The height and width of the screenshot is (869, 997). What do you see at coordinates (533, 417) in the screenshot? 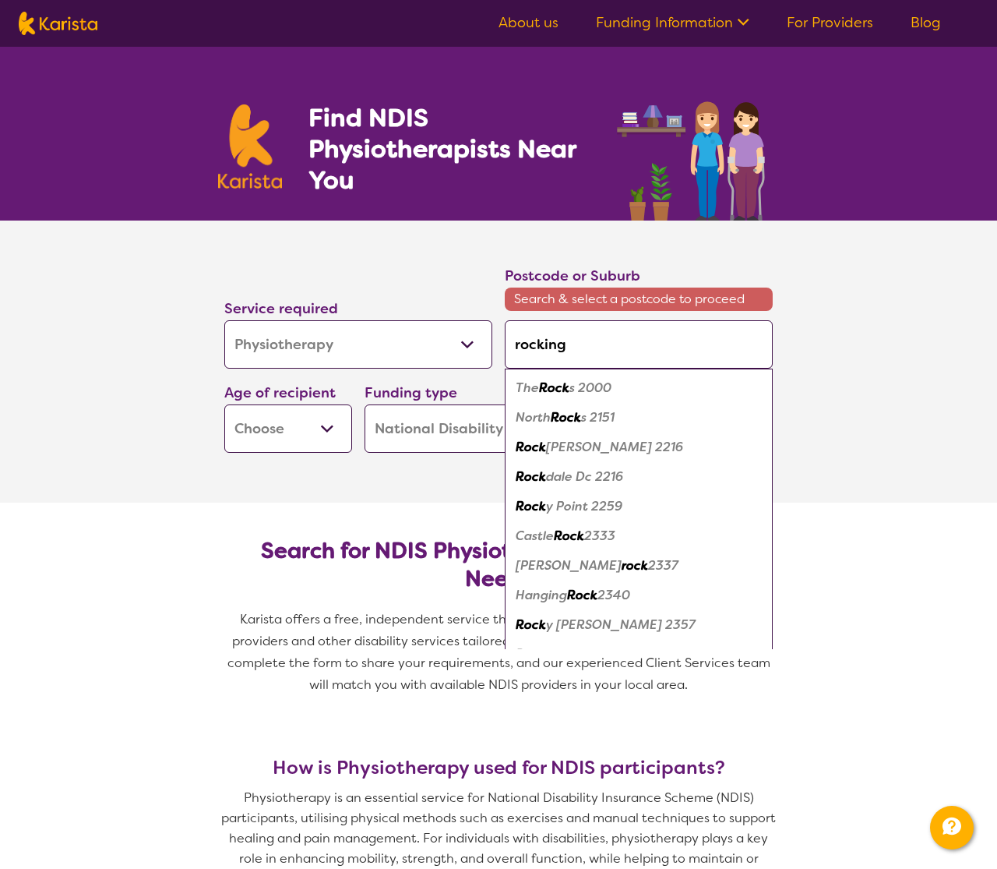
I see `em: North` at bounding box center [533, 417].